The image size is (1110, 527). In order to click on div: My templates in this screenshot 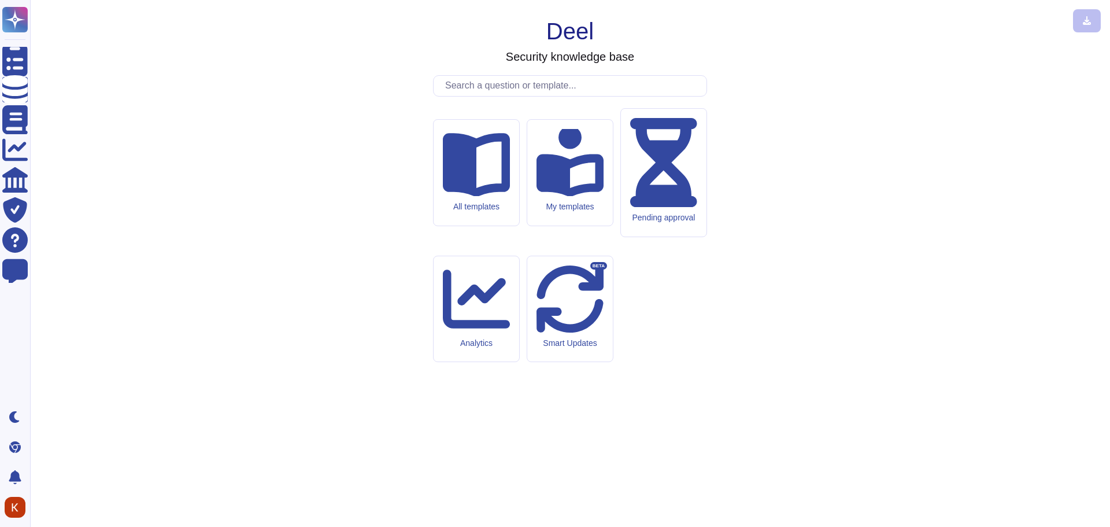, I will do `click(570, 206)`.